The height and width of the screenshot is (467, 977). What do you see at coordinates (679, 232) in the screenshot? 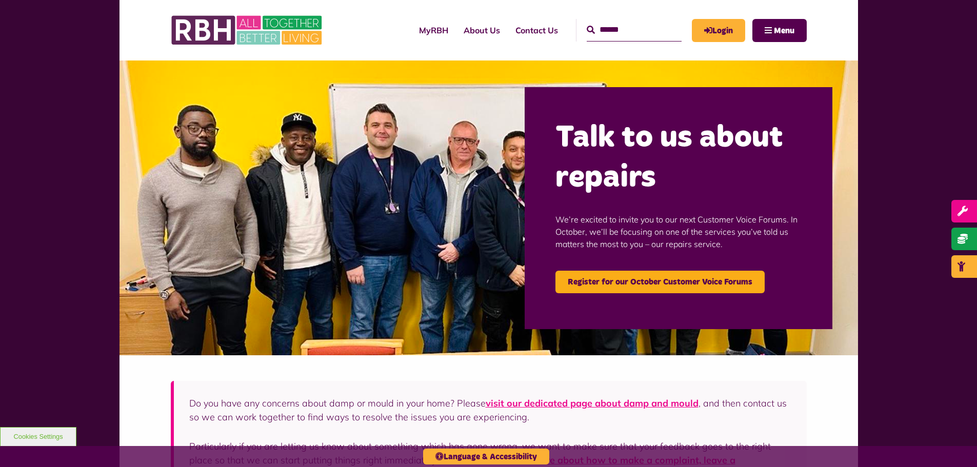
I see `p: We’re excited to invite you to our next Customer Voice Forums. In October, we’ll be focusing on o...` at bounding box center [679, 232].